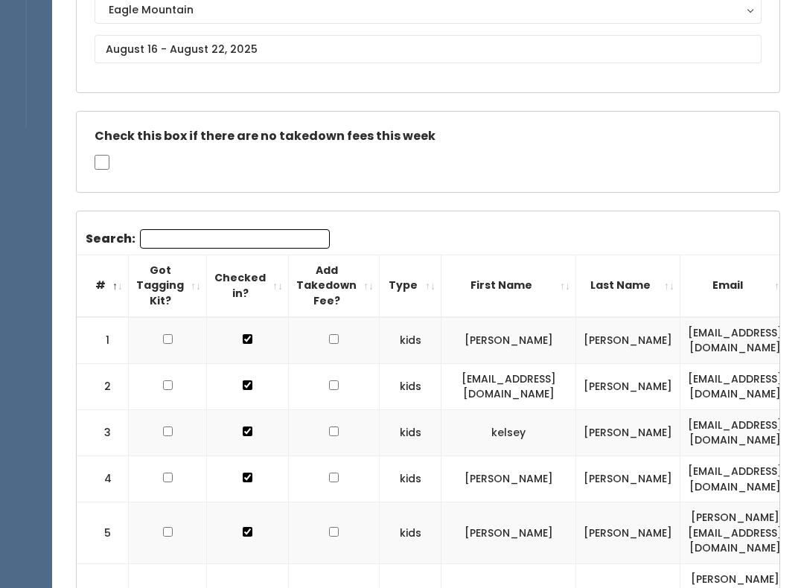  Describe the element at coordinates (334, 285) in the screenshot. I see `th: Add Takedown Fee?: activate to sort column ascending` at that location.